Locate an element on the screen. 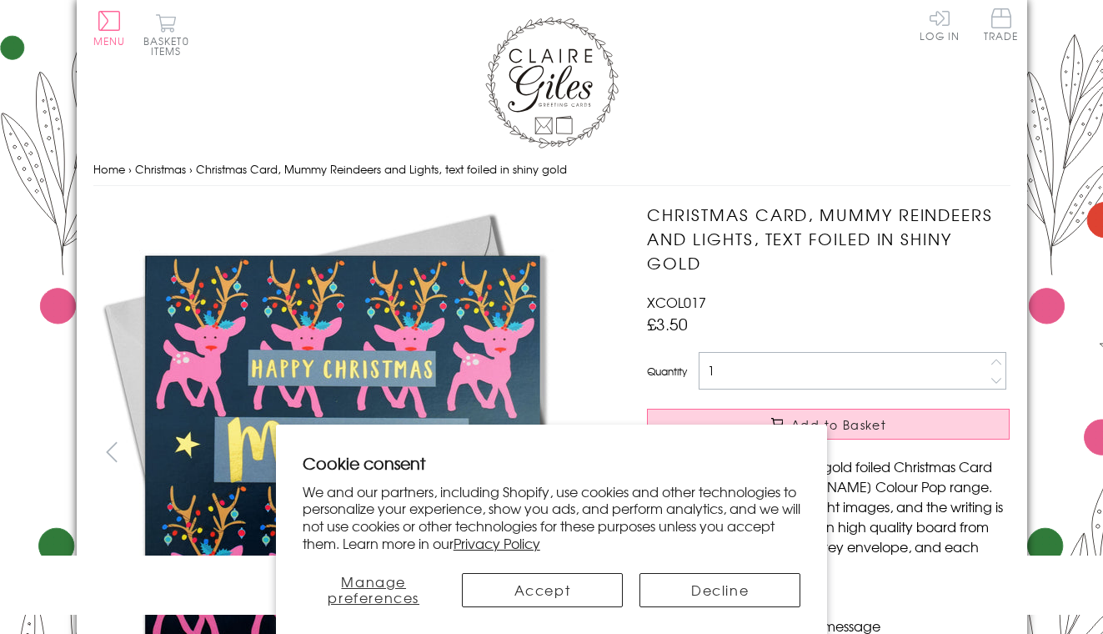 Image resolution: width=1103 pixels, height=634 pixels. a: Home is located at coordinates (109, 168).